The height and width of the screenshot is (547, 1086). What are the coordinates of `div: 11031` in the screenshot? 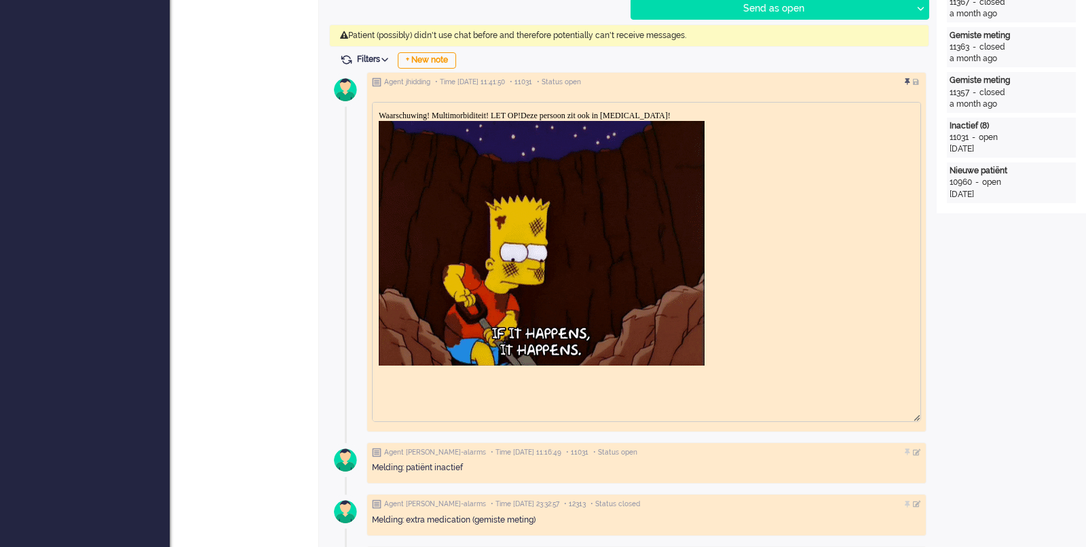 It's located at (959, 137).